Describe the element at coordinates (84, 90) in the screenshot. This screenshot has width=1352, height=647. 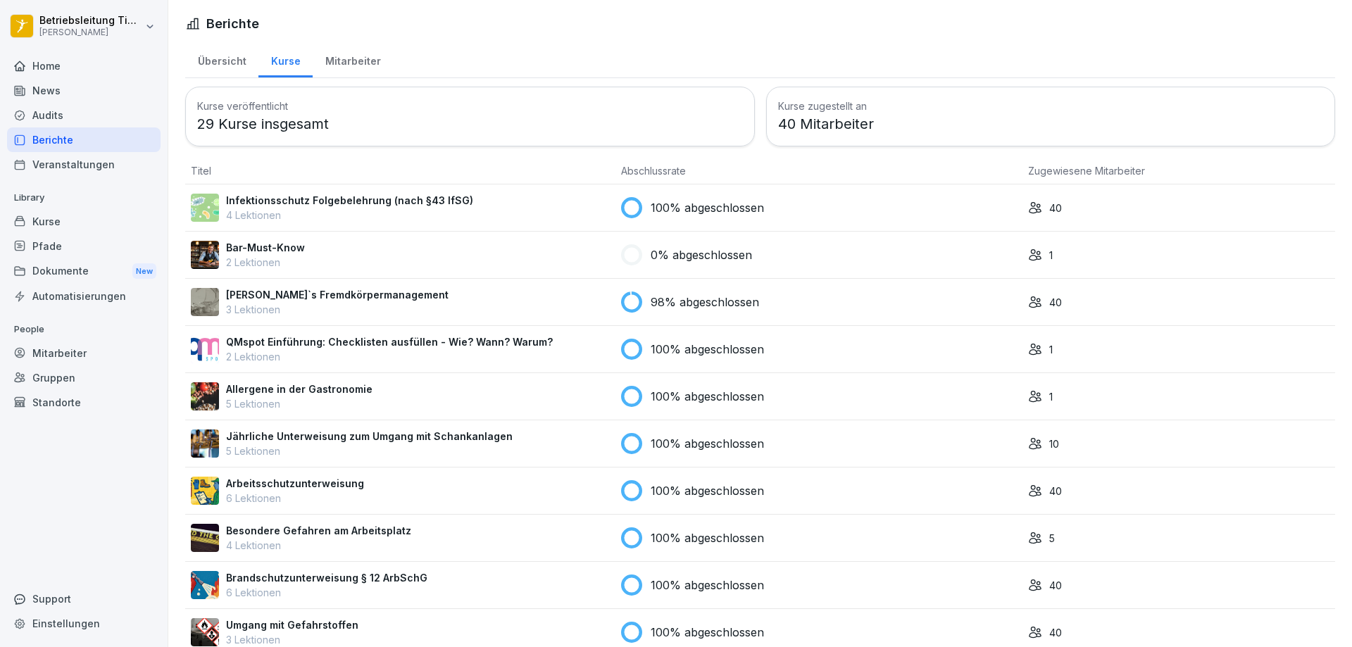
I see `div: News` at that location.